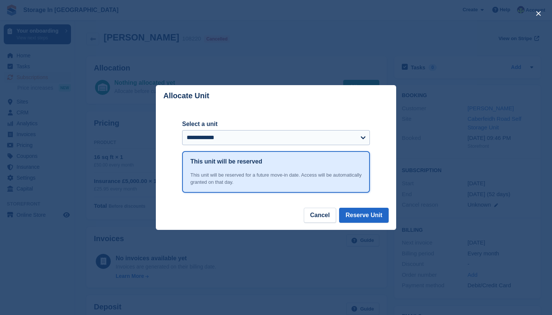  What do you see at coordinates (320, 216) in the screenshot?
I see `button: Cancel` at bounding box center [320, 216].